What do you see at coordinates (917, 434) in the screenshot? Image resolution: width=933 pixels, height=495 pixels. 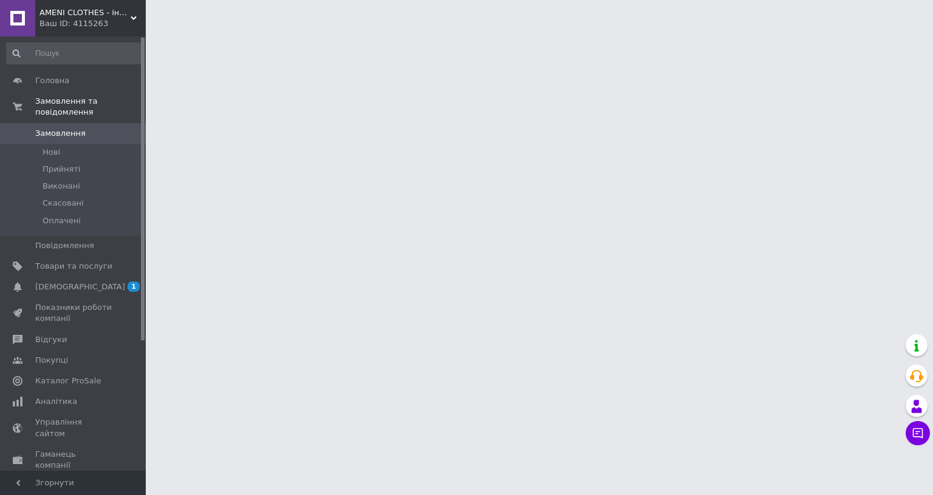 I see `button: Чат з покупцем` at bounding box center [917, 434].